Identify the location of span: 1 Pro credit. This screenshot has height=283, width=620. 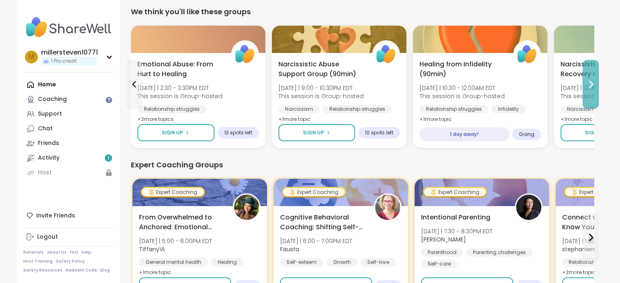
(64, 61).